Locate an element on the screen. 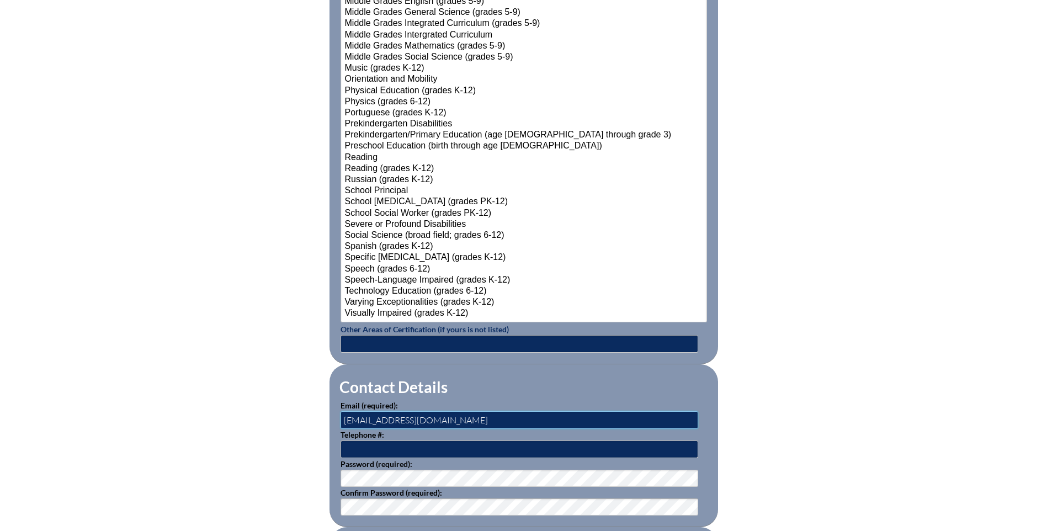  legend: Contact Details is located at coordinates (393, 387).